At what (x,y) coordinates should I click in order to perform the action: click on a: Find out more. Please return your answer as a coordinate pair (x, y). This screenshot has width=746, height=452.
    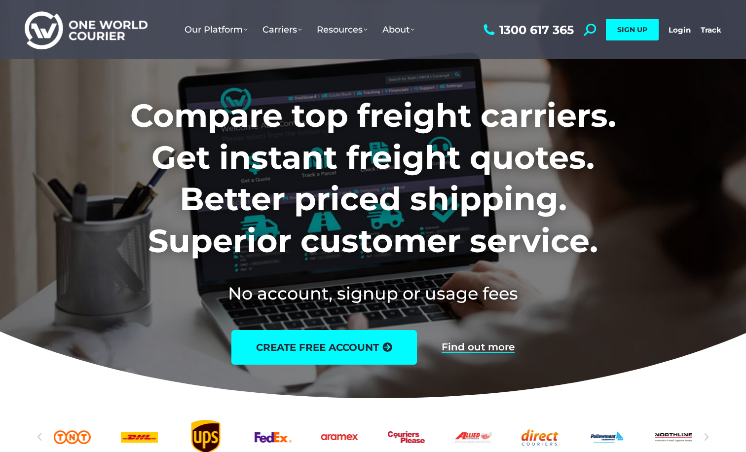
    Looking at the image, I should click on (478, 348).